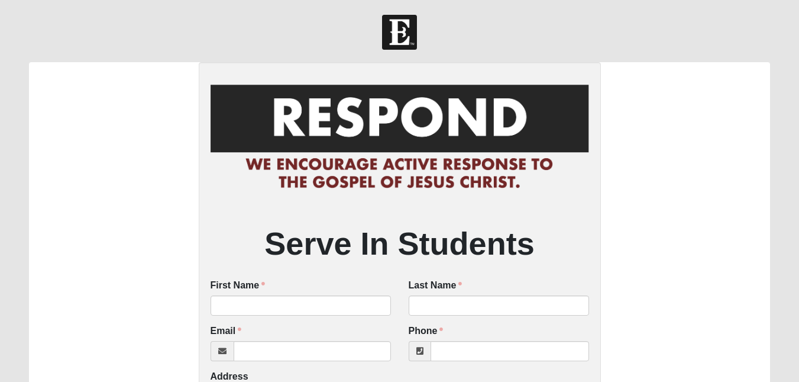 The image size is (799, 382). I want to click on img: RespondCardHeader.png, so click(400, 137).